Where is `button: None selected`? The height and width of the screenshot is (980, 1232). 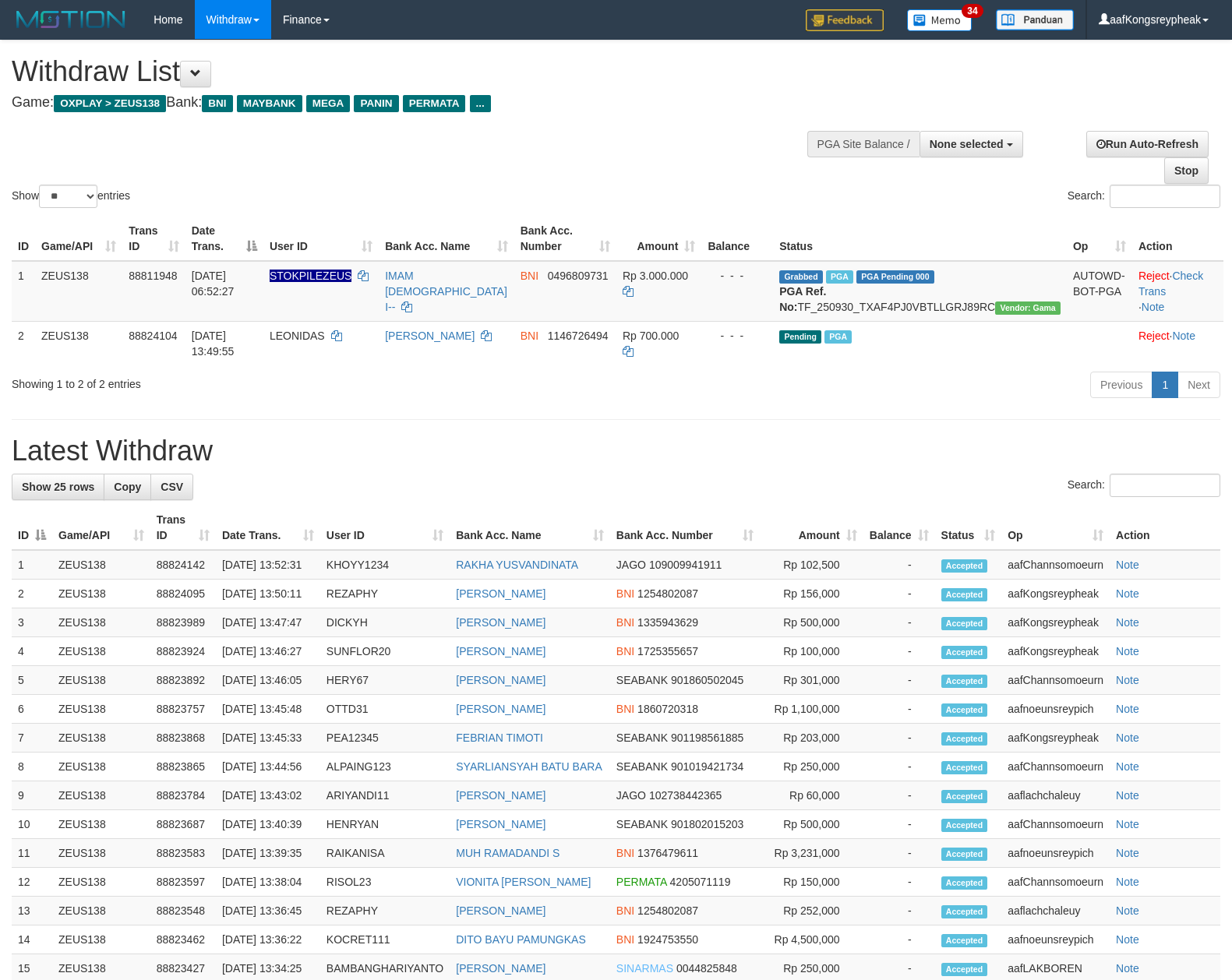
button: None selected is located at coordinates (970, 144).